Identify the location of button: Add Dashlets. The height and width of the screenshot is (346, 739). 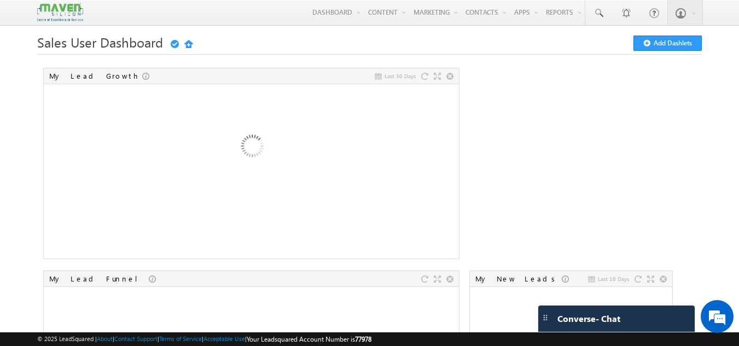
(667, 43).